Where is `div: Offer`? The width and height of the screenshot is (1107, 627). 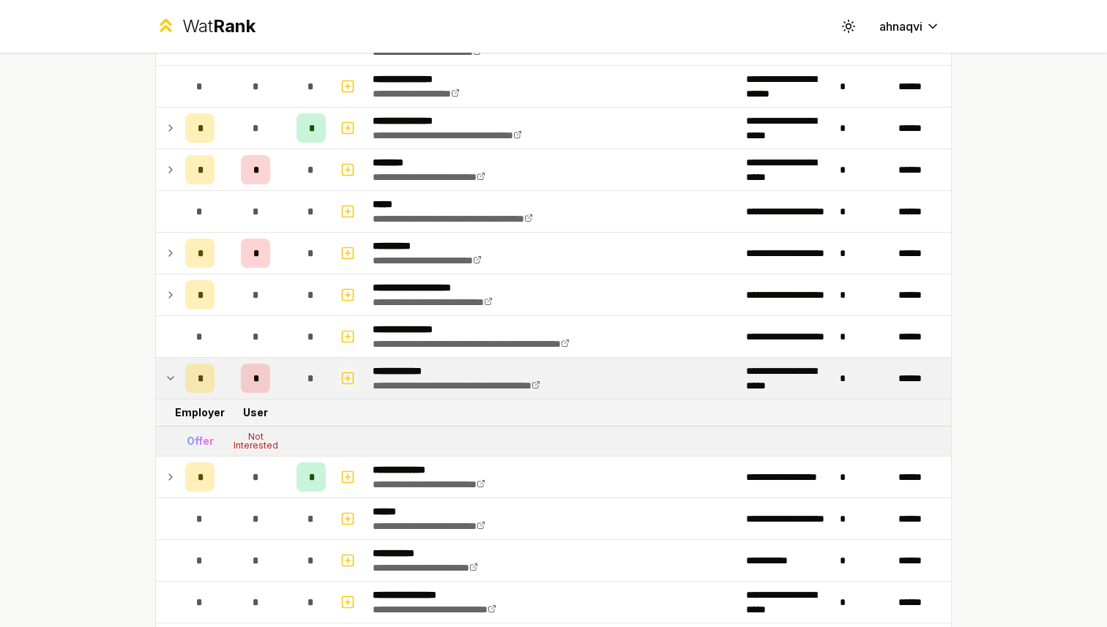
div: Offer is located at coordinates (200, 441).